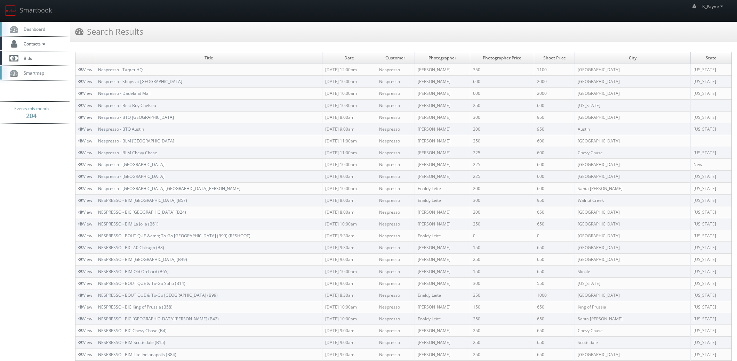 This screenshot has width=737, height=361. What do you see at coordinates (121, 129) in the screenshot?
I see `a: Nespresso - BTQ Austin` at bounding box center [121, 129].